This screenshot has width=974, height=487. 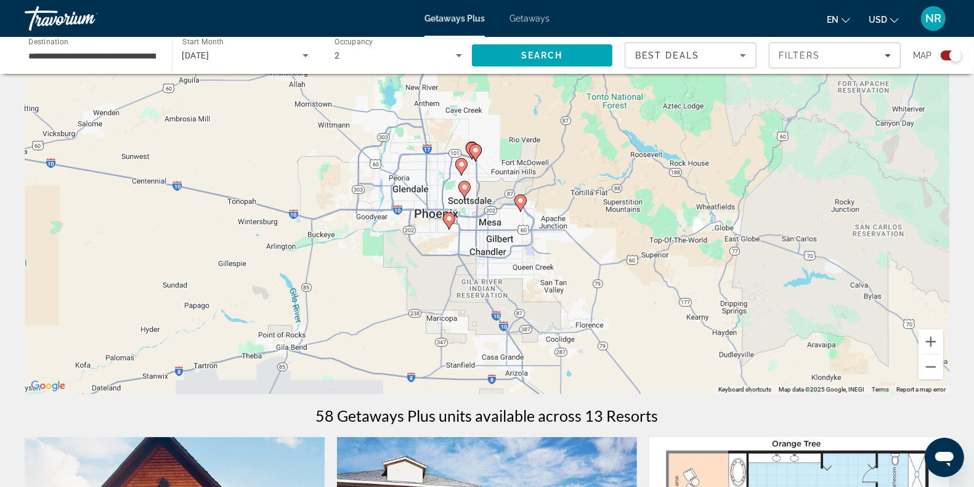 I want to click on button: Zoom in, so click(x=930, y=342).